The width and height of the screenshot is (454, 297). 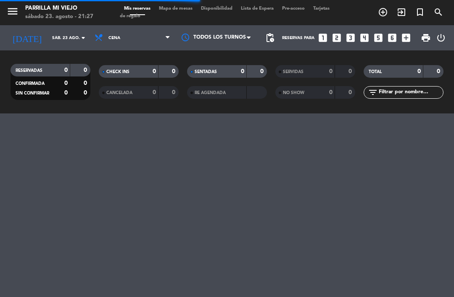 What do you see at coordinates (293, 72) in the screenshot?
I see `span: SERVIDAS` at bounding box center [293, 72].